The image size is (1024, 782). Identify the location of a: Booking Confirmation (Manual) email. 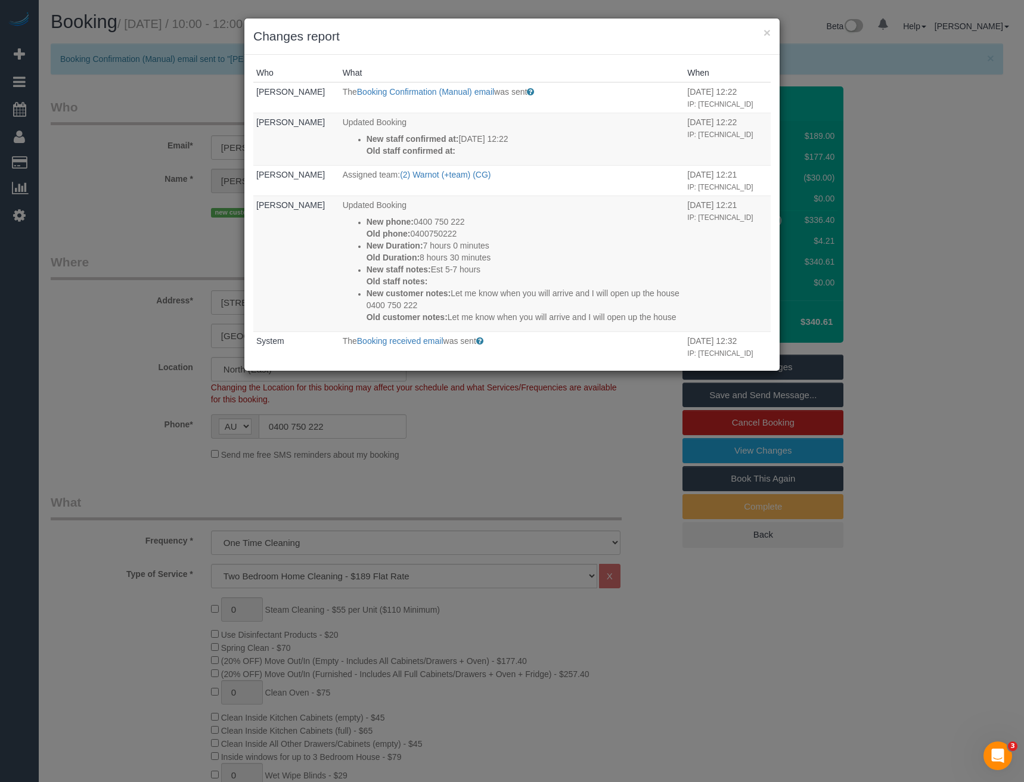
(425, 92).